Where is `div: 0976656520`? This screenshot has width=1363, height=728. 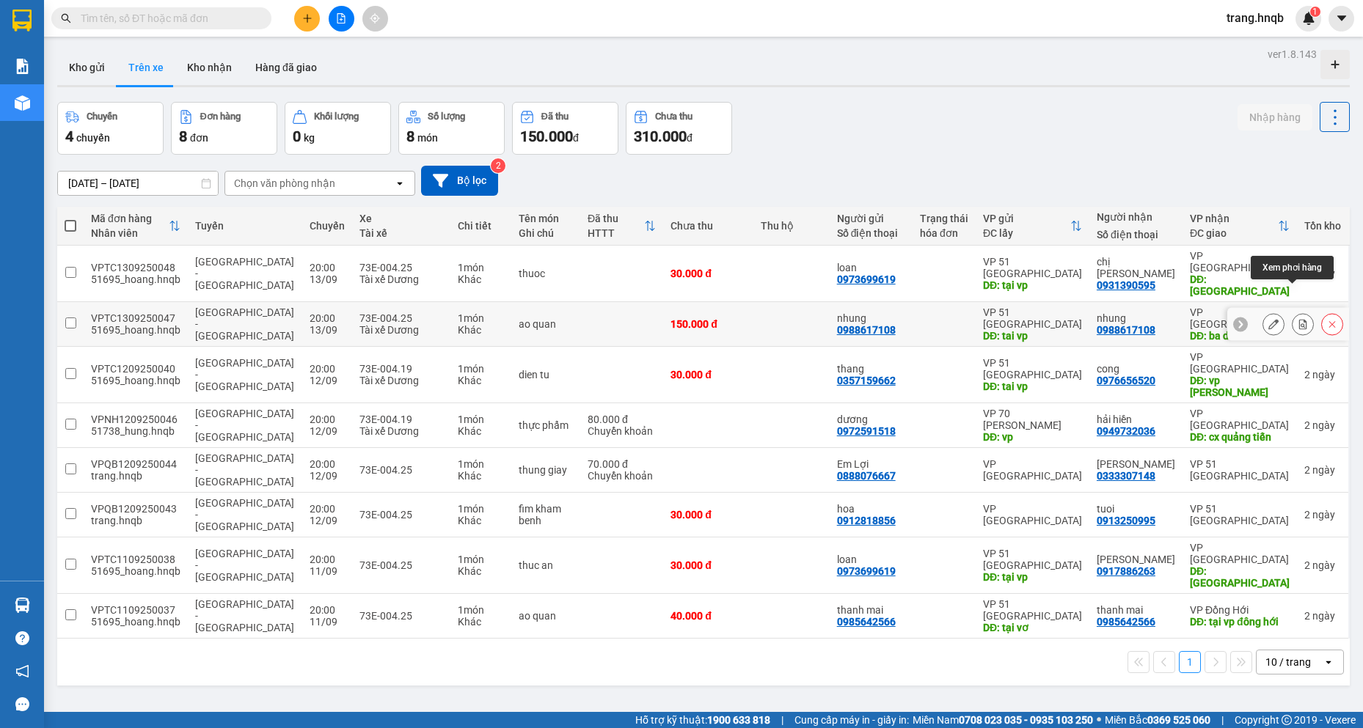
div: 0976656520 is located at coordinates (1126, 381).